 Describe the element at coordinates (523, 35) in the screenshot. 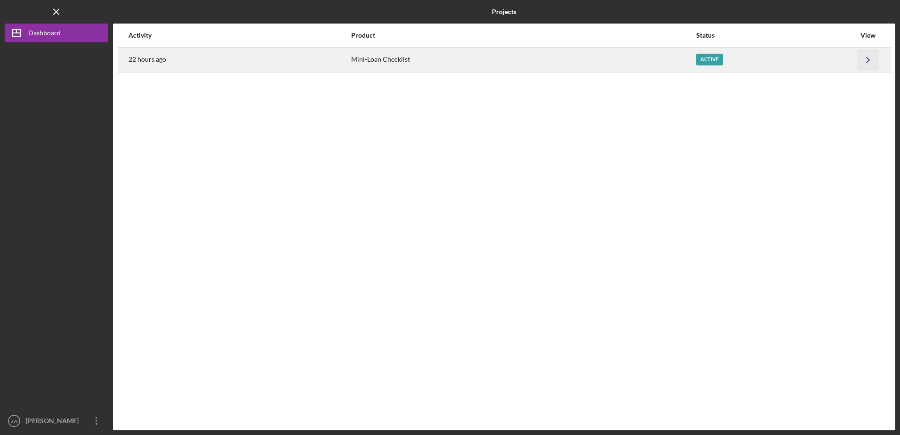

I see `div: Product` at that location.